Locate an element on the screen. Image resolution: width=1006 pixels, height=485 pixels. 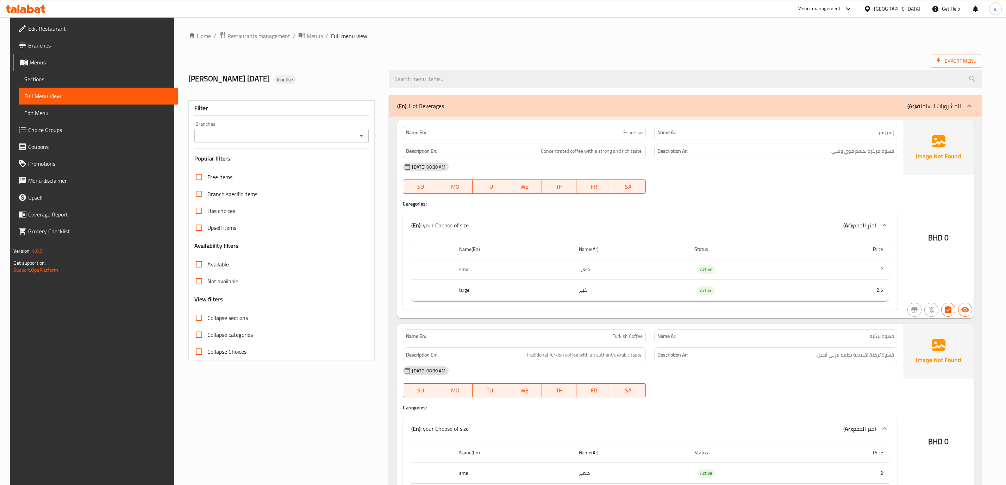
span: Turkish Coffee is located at coordinates (628, 336).